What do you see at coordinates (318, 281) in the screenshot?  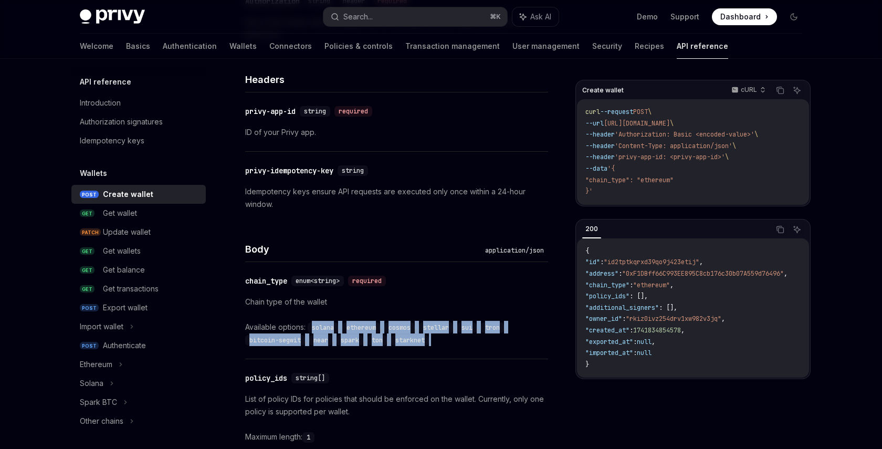 I see `span: enum<string>` at bounding box center [318, 281].